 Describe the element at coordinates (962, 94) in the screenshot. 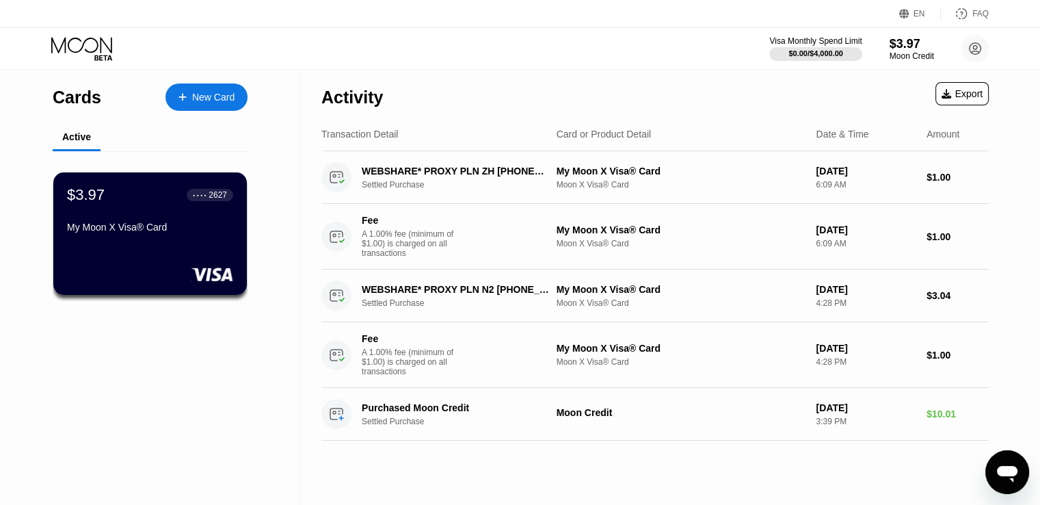

I see `div: Export` at that location.